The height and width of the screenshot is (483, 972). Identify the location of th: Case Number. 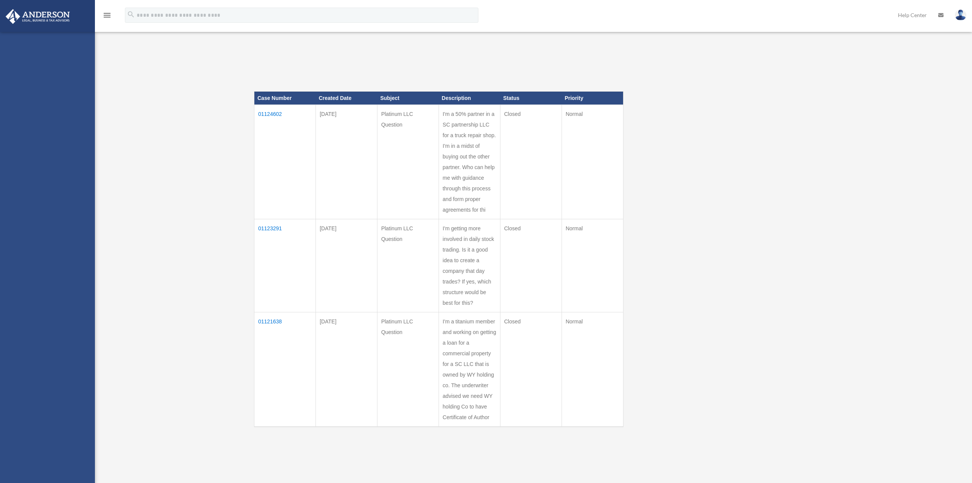
(285, 98).